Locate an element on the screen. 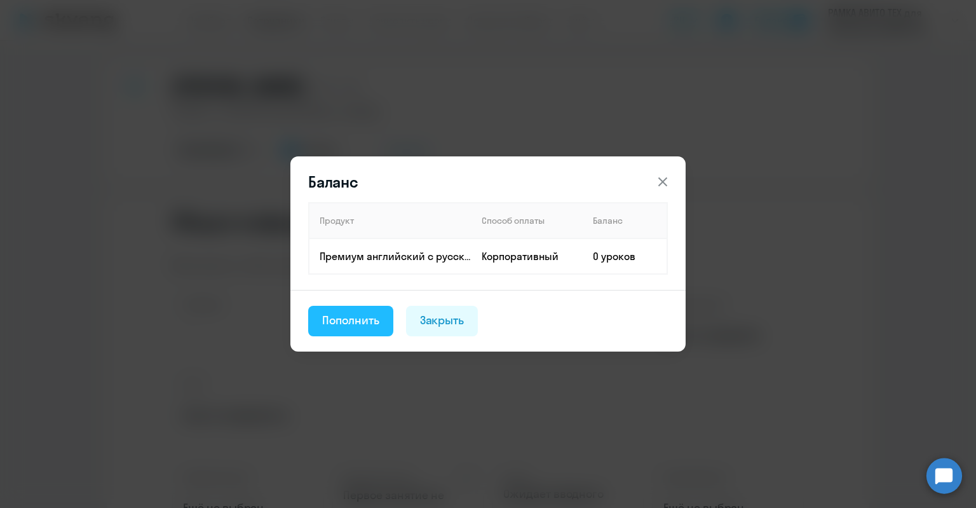 This screenshot has width=976, height=508. th: Продукт is located at coordinates (390, 221).